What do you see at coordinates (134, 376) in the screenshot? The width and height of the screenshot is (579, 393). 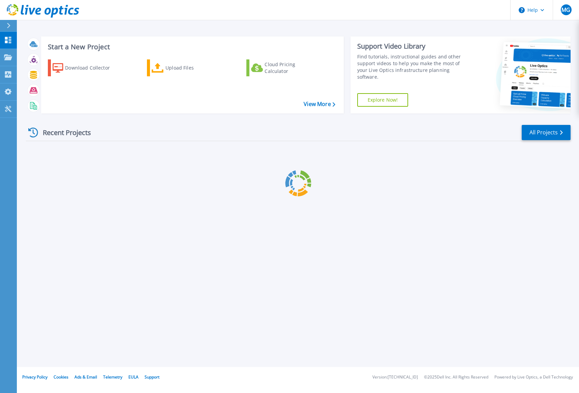 I see `a: EULA` at bounding box center [134, 376].